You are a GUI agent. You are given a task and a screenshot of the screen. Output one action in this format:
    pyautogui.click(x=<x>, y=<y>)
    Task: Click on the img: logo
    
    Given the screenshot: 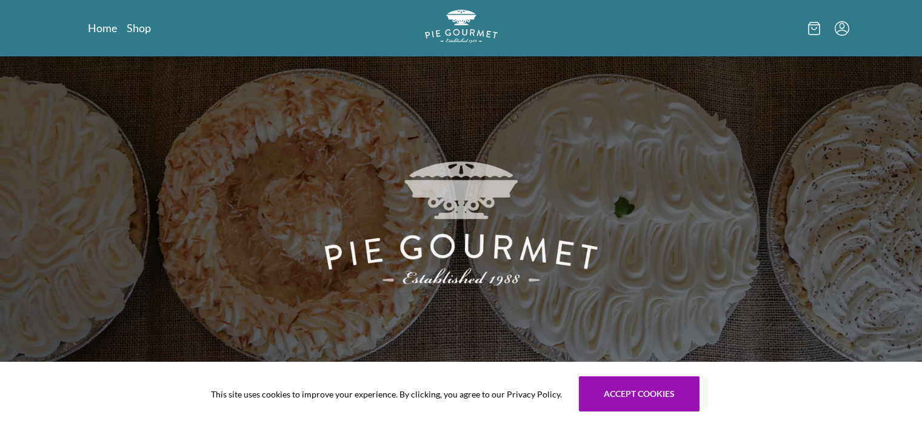 What is the action you would take?
    pyautogui.click(x=461, y=26)
    